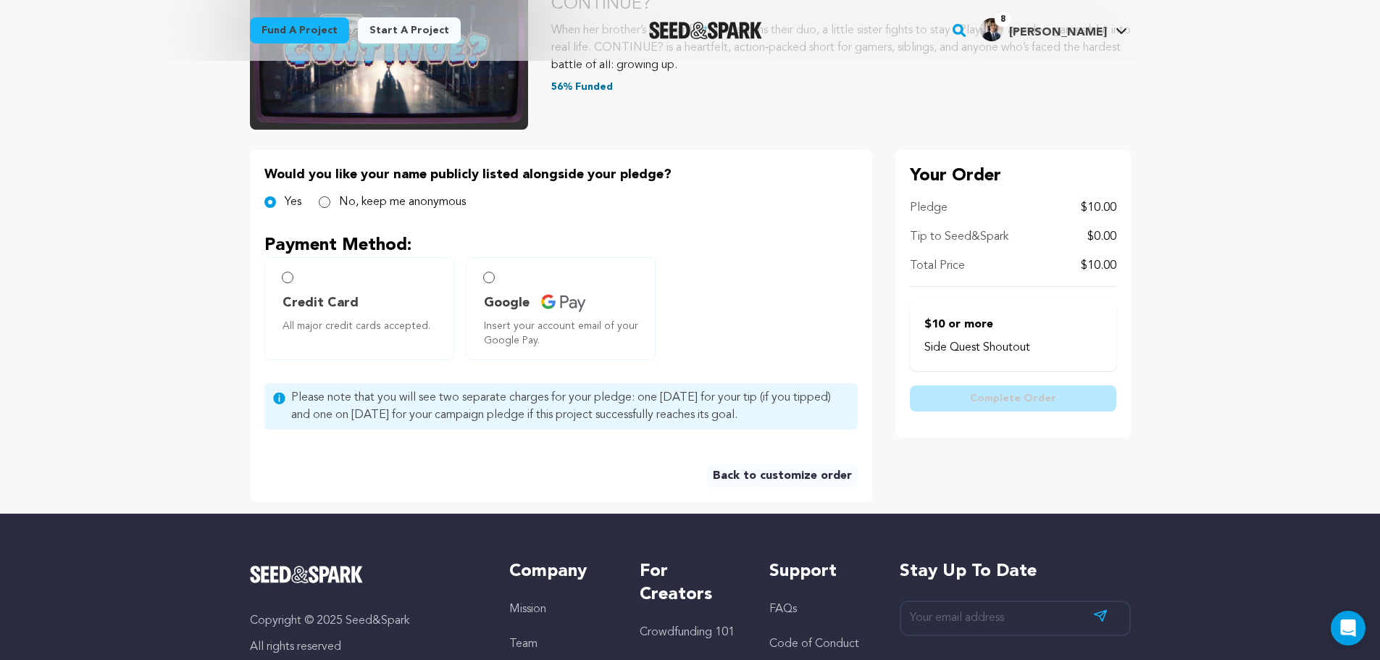 Image resolution: width=1380 pixels, height=660 pixels. What do you see at coordinates (559, 572) in the screenshot?
I see `h5: Company` at bounding box center [559, 572].